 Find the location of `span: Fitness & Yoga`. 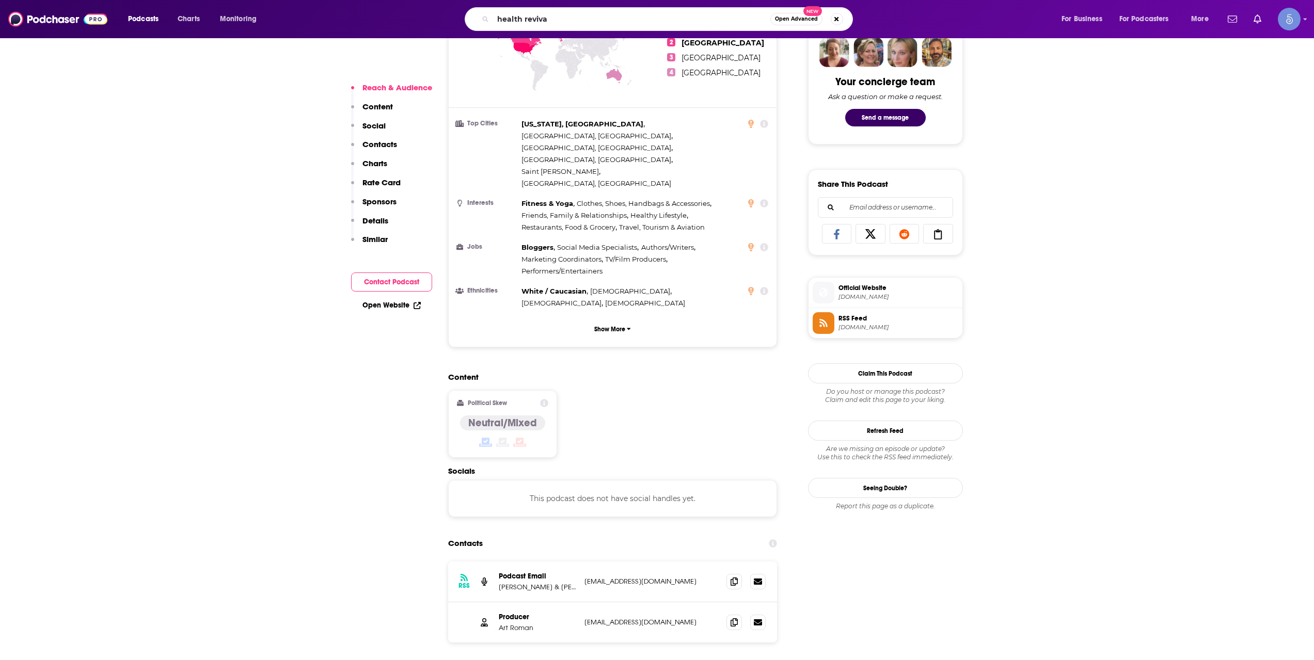

span: Fitness & Yoga is located at coordinates (547, 203).